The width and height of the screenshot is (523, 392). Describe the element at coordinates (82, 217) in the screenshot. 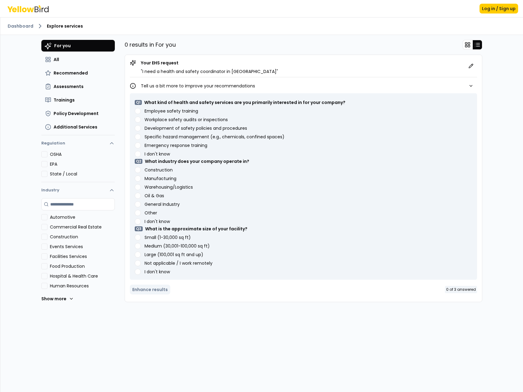

I see `label: Automotive` at that location.